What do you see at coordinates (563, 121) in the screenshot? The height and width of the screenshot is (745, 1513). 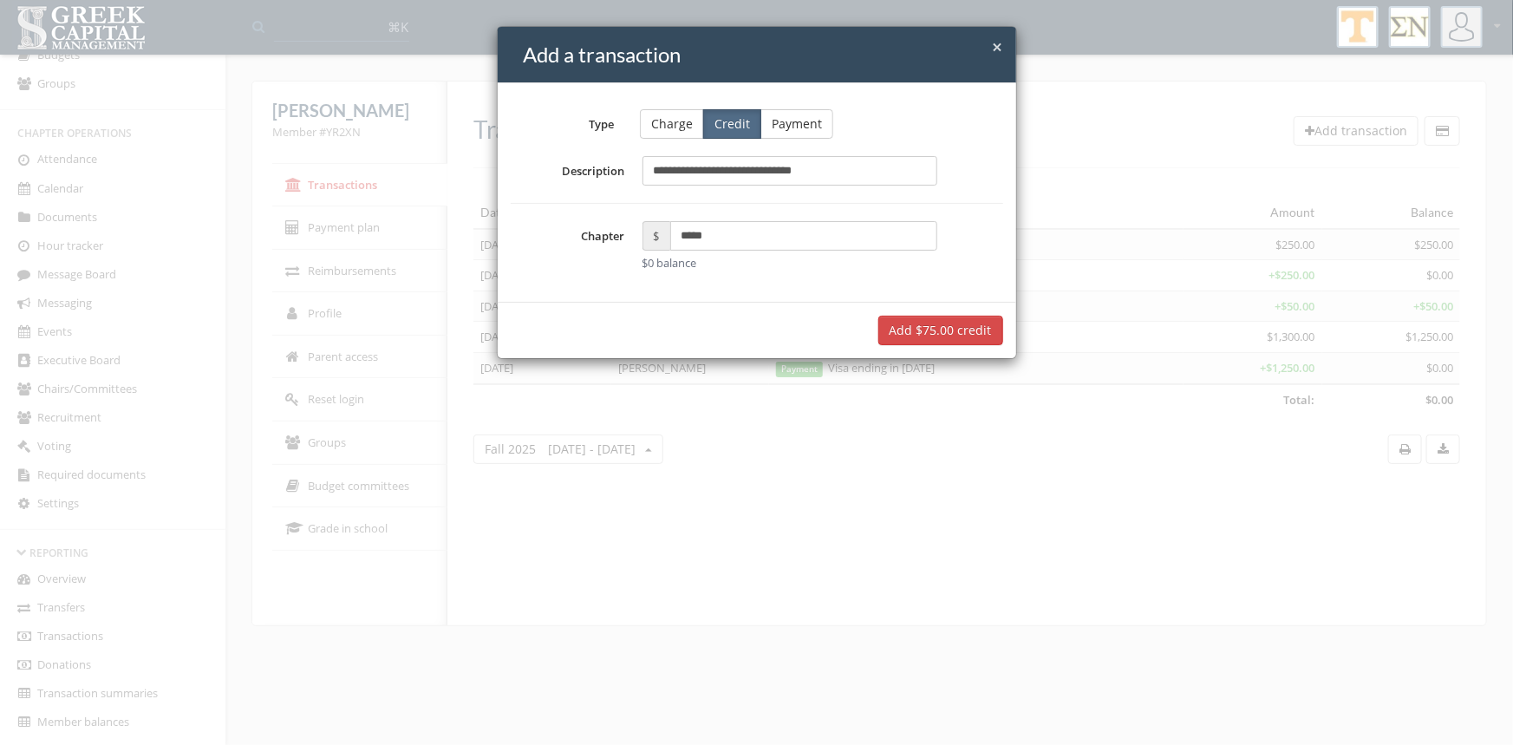 I see `label: Type` at bounding box center [563, 121].